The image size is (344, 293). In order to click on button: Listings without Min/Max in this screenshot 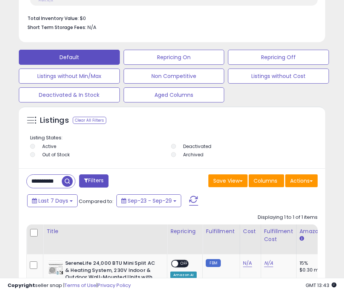, I will do `click(69, 76)`.